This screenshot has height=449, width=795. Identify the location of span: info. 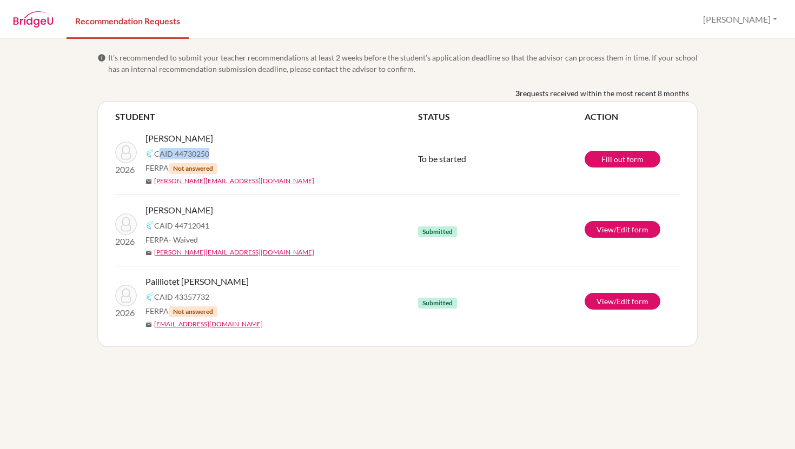
(102, 58).